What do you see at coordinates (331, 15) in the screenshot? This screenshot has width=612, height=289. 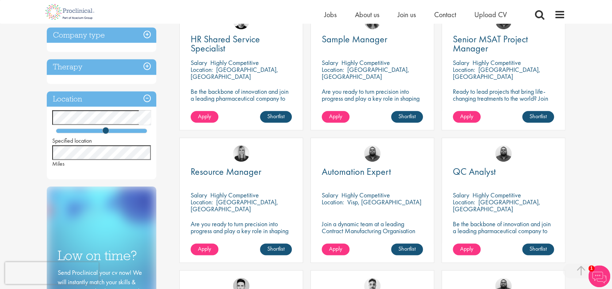 I see `a: Jobs` at bounding box center [331, 15].